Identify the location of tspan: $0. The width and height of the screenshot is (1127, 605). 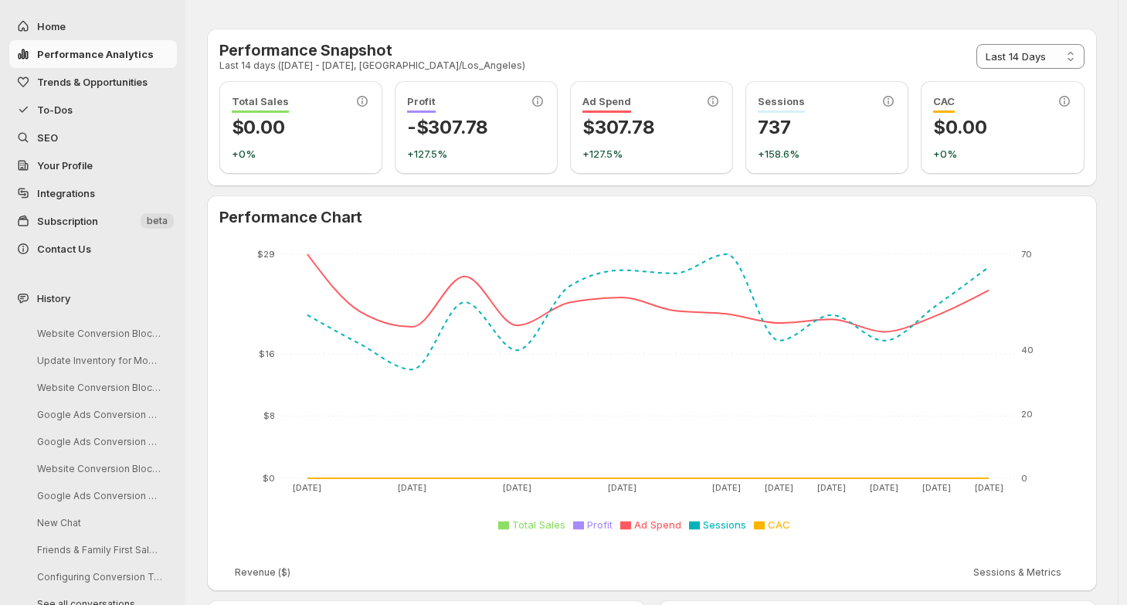
(269, 478).